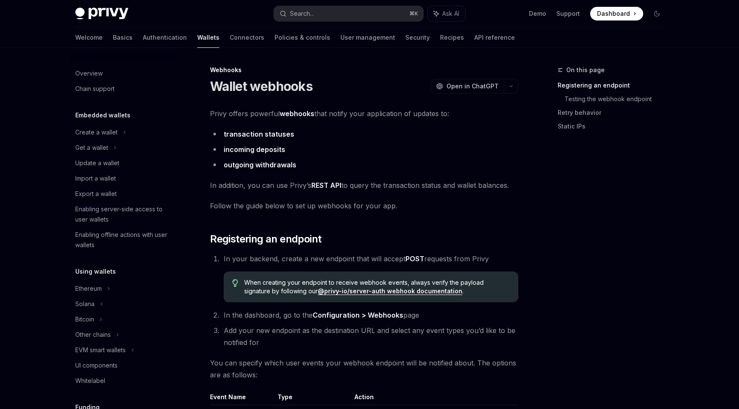  I want to click on span: In addition, you can use Privy’s to query the transaction status and wallet balances., so click(364, 185).